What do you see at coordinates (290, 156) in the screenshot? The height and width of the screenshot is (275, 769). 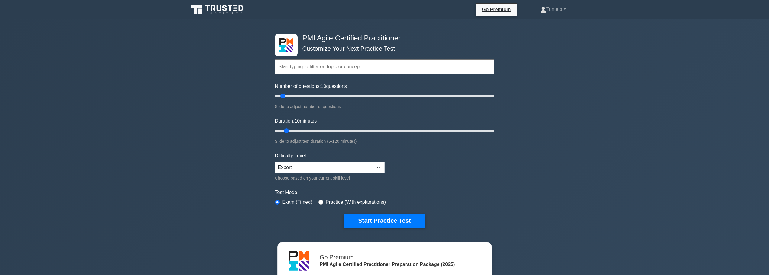 I see `label: Difficulty Level` at bounding box center [290, 156].